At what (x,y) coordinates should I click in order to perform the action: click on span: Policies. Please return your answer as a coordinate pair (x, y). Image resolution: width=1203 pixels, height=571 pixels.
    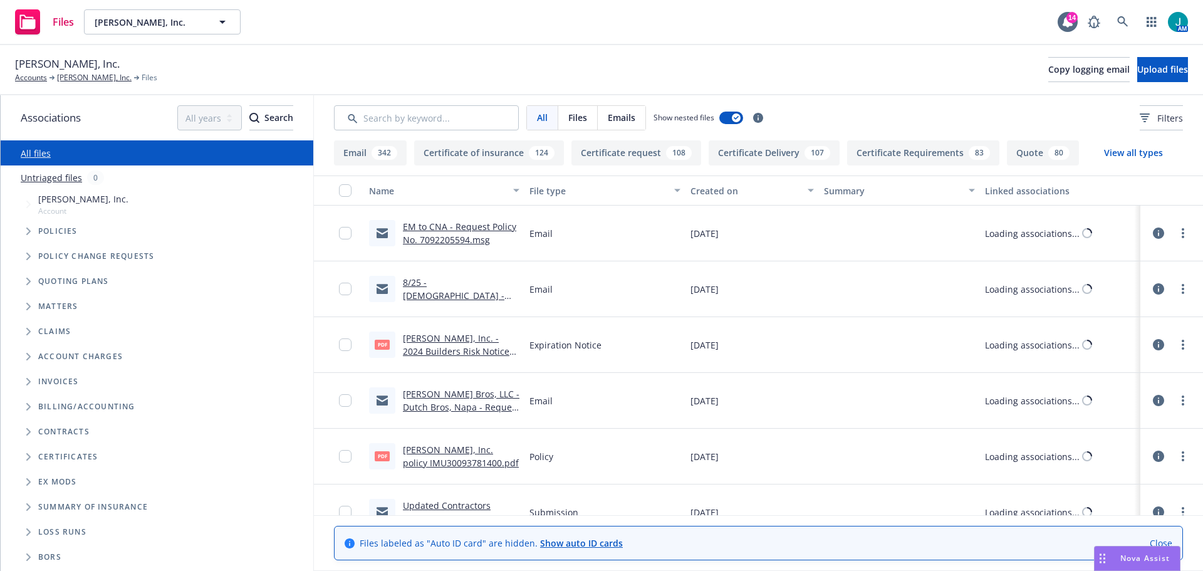
    Looking at the image, I should click on (58, 231).